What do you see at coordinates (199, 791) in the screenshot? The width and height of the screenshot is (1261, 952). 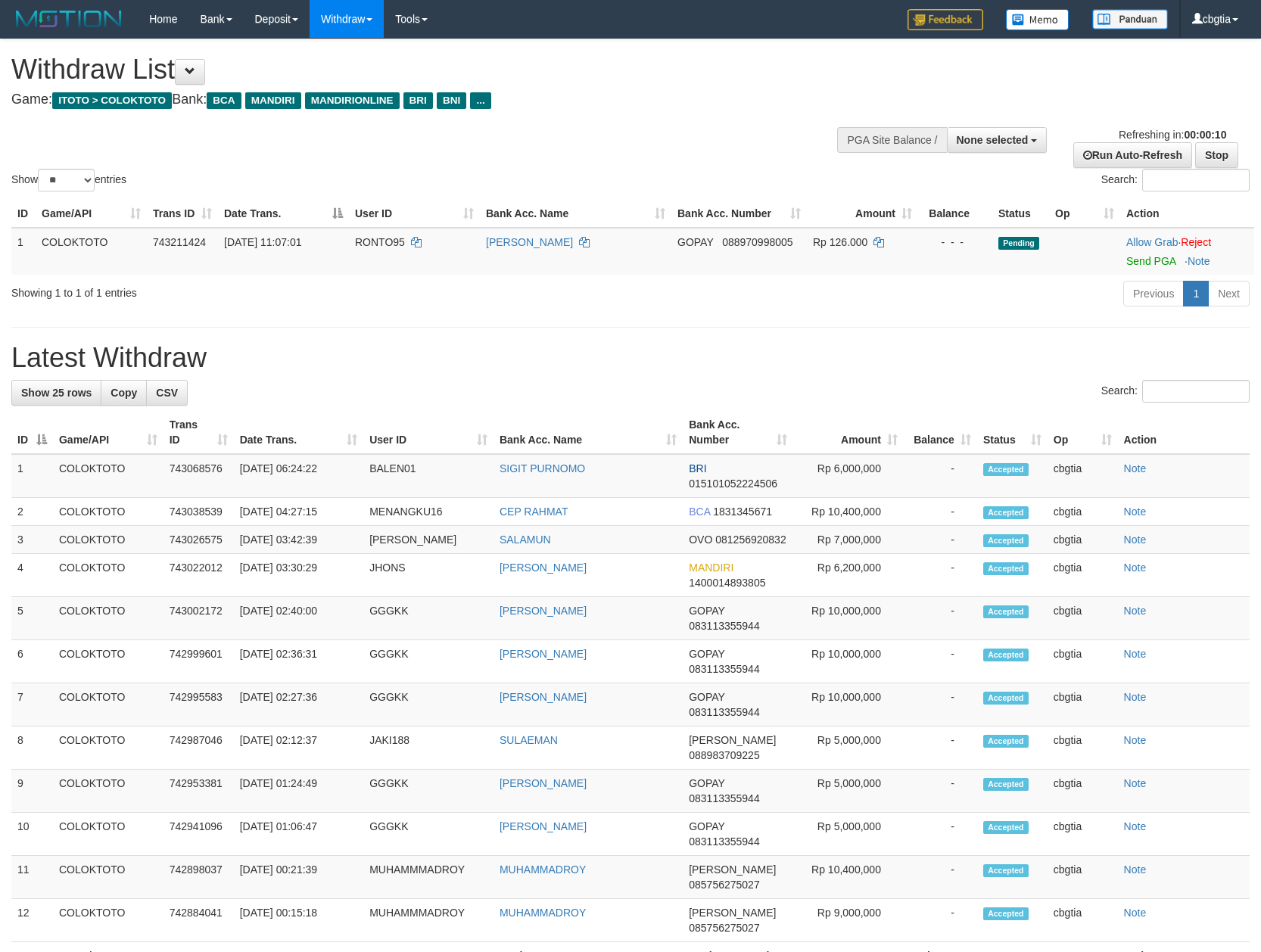 I see `td: 742953381` at bounding box center [199, 791].